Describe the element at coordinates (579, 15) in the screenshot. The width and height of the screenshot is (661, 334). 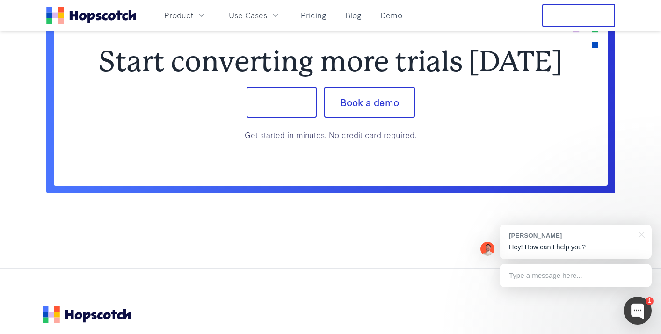
I see `a: Free Trial` at that location.